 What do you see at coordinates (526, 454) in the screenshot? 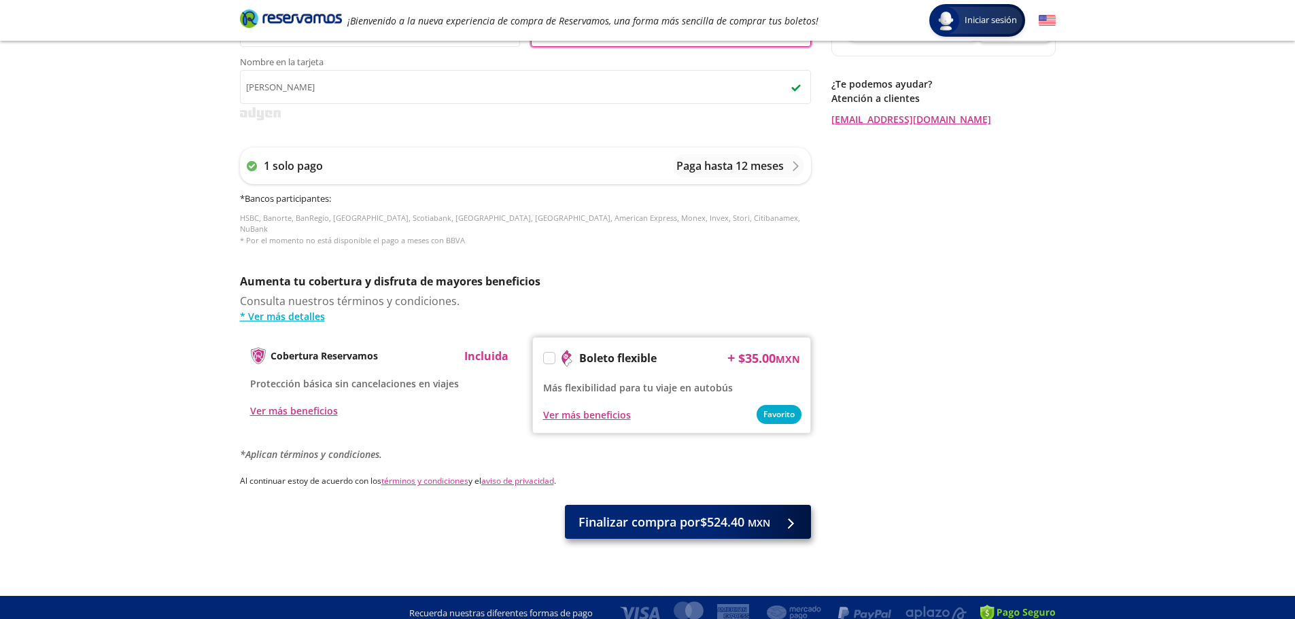
I see `p: *Aplican términos y condiciones.` at bounding box center [526, 454].